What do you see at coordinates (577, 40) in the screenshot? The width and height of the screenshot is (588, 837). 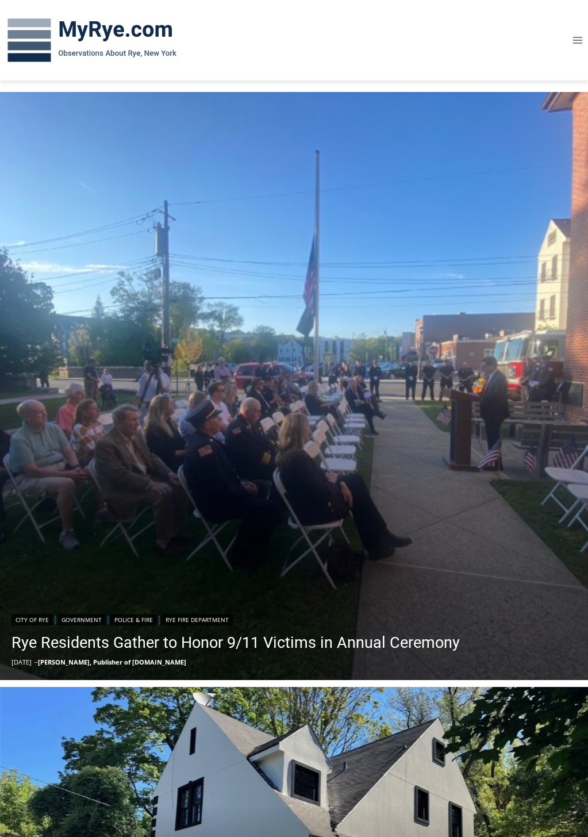 I see `button: Open menu` at bounding box center [577, 40].